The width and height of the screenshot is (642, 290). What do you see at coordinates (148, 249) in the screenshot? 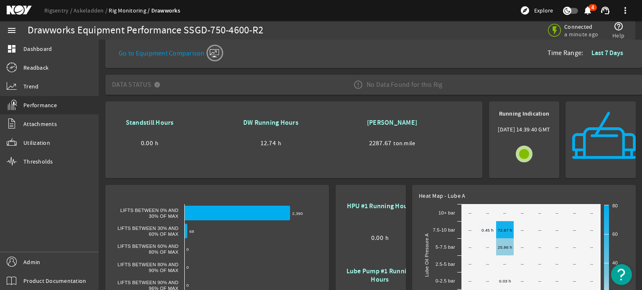
I see `text: Lifts Between 60% and 80% of Max` at bounding box center [148, 249].